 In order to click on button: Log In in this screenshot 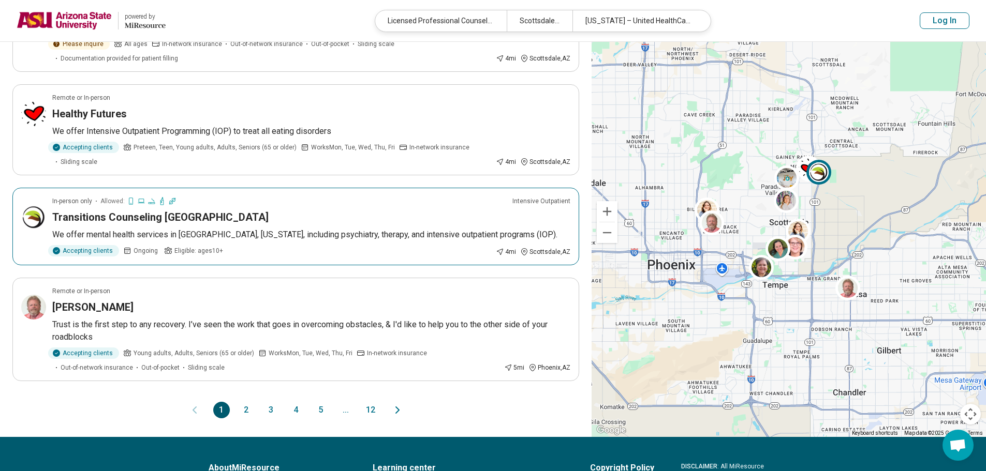, I will do `click(944, 21)`.